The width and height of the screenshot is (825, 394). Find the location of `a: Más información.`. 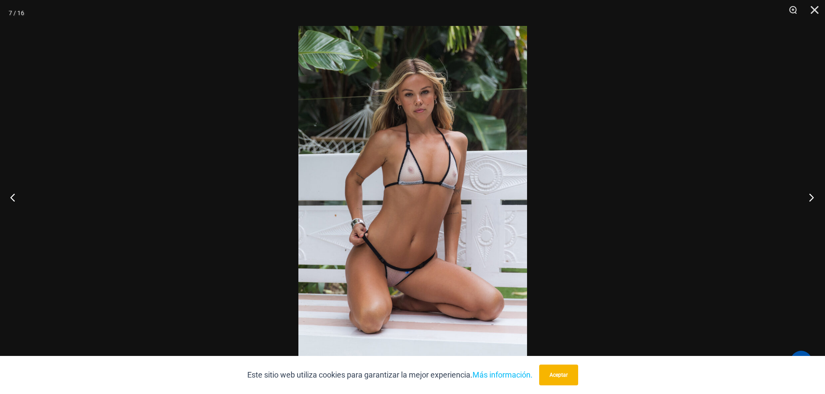

a: Más información. is located at coordinates (502, 375).